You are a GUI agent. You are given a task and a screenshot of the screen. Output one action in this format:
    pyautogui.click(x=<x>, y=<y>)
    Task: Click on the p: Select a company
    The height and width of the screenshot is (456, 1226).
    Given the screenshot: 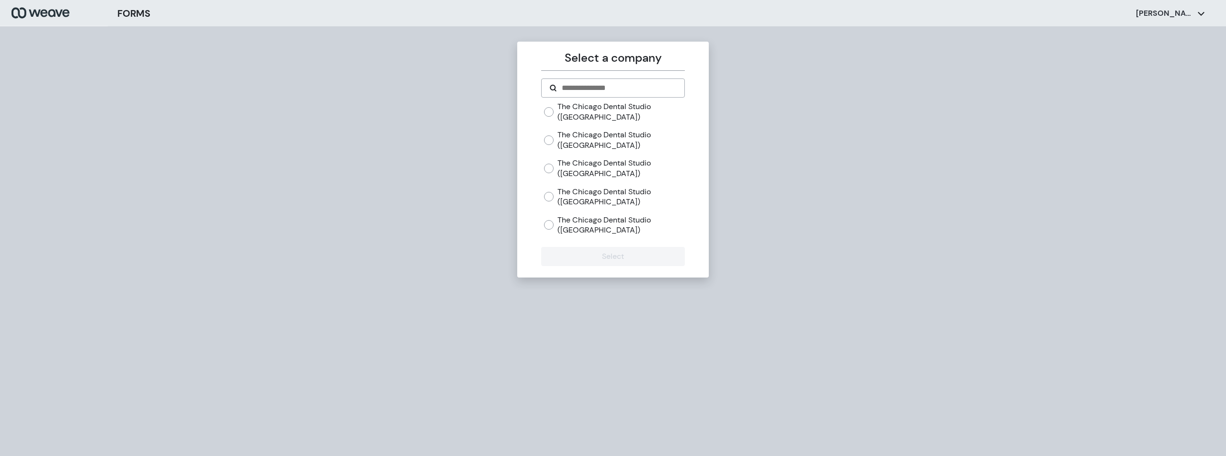 What is the action you would take?
    pyautogui.click(x=613, y=58)
    